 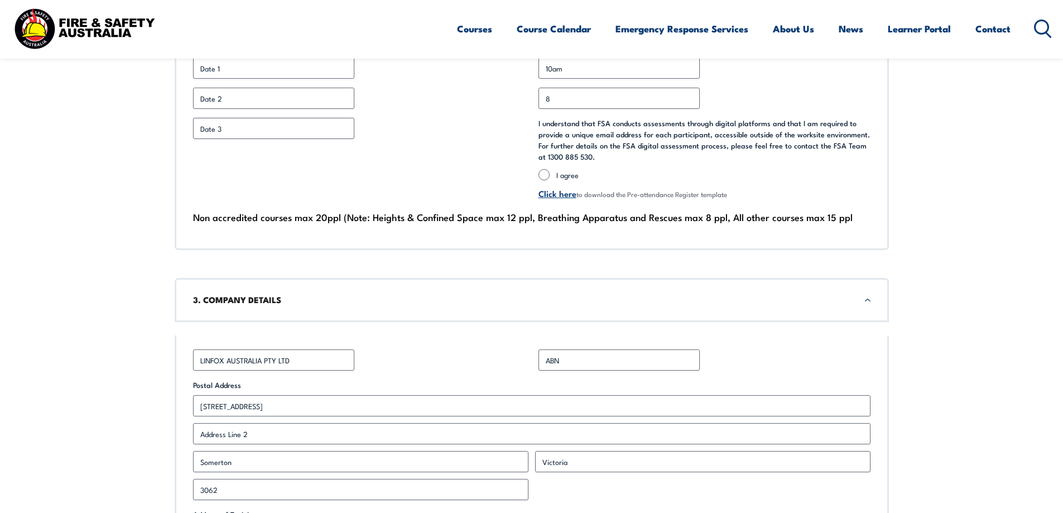 What do you see at coordinates (919, 28) in the screenshot?
I see `a: Learner Portal` at bounding box center [919, 28].